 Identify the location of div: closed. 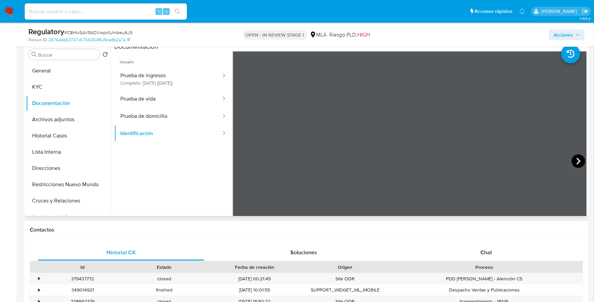
(164, 278).